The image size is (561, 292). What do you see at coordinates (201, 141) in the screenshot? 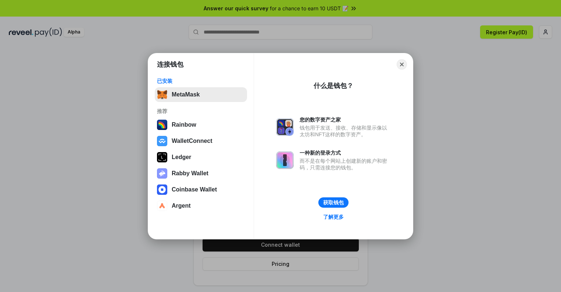
I see `button: WalletConnect` at bounding box center [201, 141].